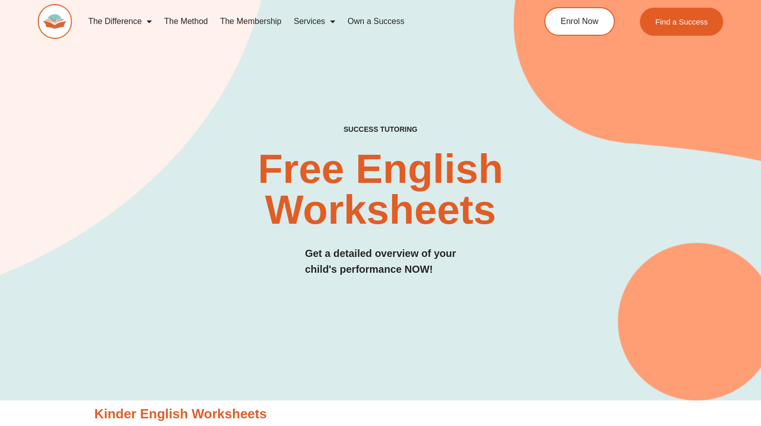 The height and width of the screenshot is (426, 761). Describe the element at coordinates (381, 262) in the screenshot. I see `h3: Get a detailed overview of your child's performance NOW!` at that location.